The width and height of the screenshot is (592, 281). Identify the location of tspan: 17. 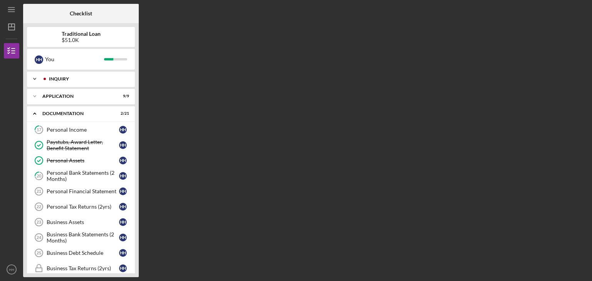
(39, 130).